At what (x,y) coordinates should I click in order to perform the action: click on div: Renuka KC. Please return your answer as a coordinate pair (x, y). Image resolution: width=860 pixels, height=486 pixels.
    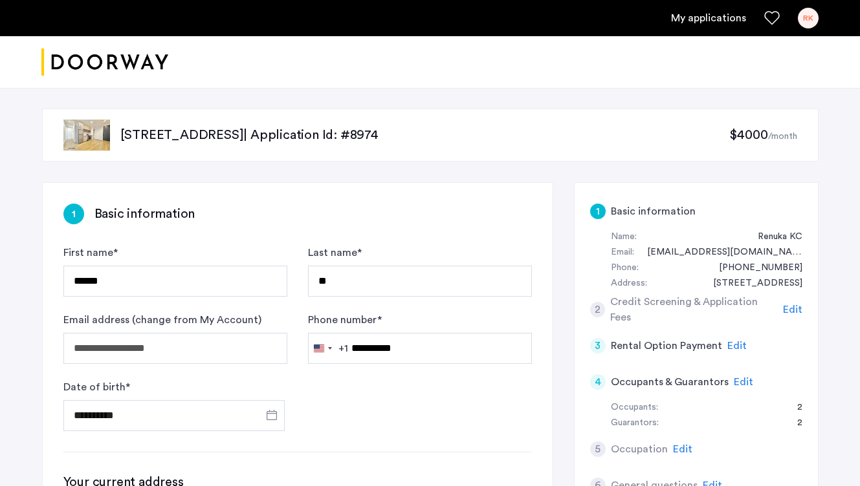
    Looking at the image, I should click on (773, 237).